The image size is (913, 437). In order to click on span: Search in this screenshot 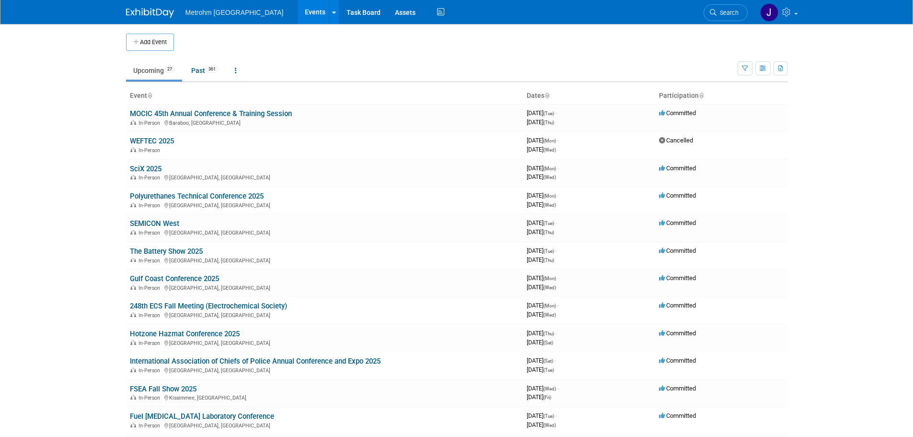, I will do `click(728, 12)`.